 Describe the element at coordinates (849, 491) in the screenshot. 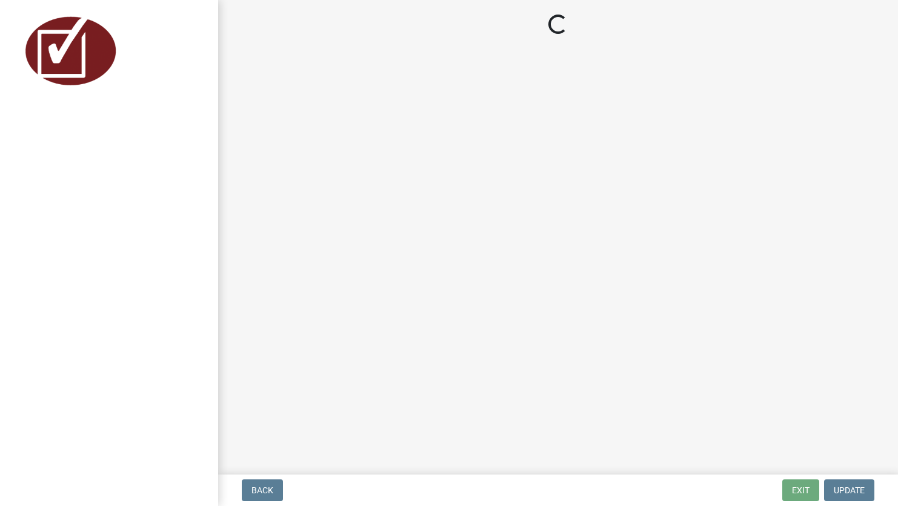

I see `span: Update` at that location.